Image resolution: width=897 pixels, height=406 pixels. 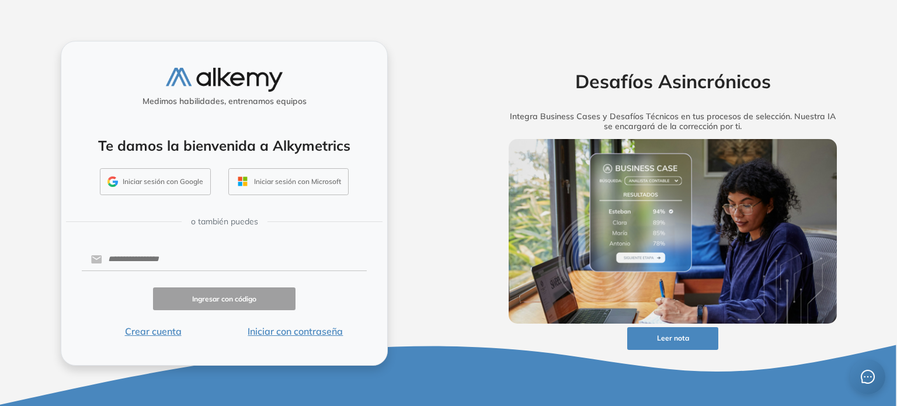 I want to click on button: Leer nota, so click(x=672, y=338).